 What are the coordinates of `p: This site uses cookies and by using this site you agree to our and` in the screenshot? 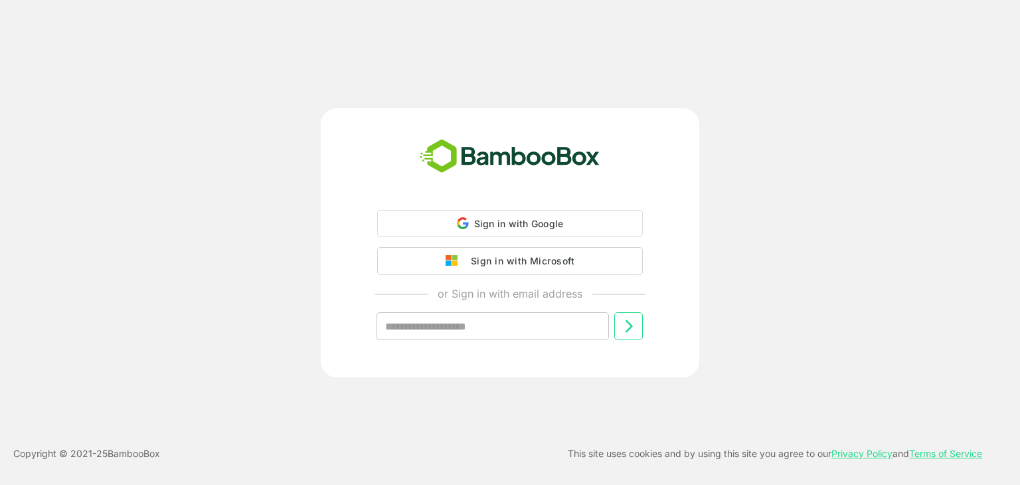 It's located at (775, 454).